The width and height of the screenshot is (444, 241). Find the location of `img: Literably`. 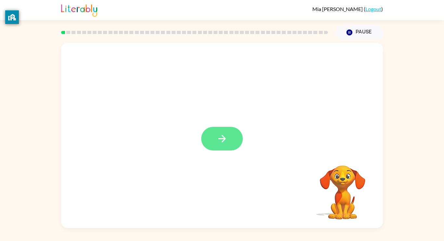

img: Literably is located at coordinates (79, 10).